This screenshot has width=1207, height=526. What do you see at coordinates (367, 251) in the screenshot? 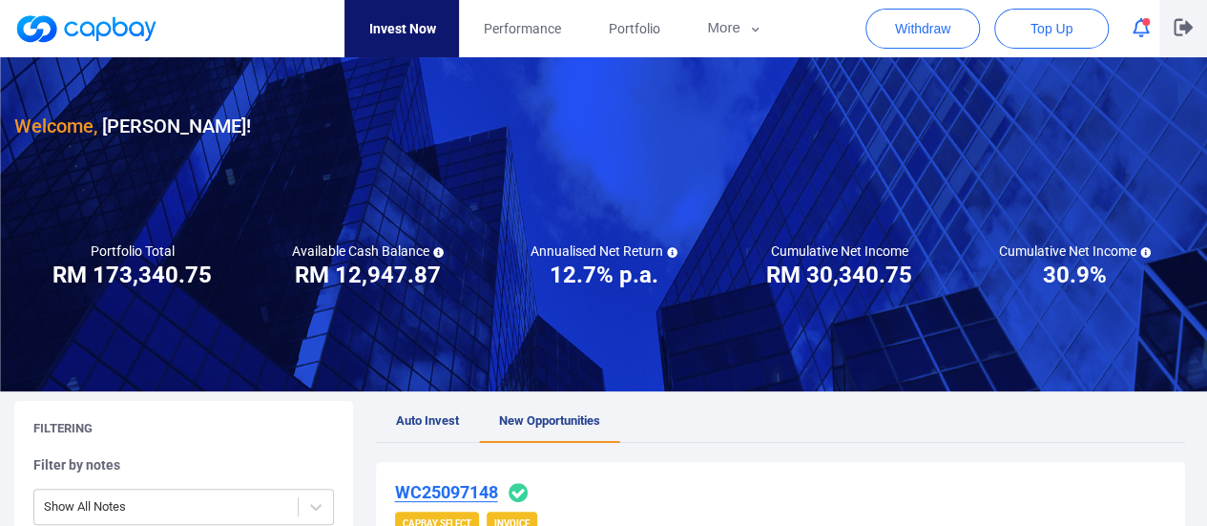
I see `h5: Available Cash Balance` at bounding box center [367, 251].